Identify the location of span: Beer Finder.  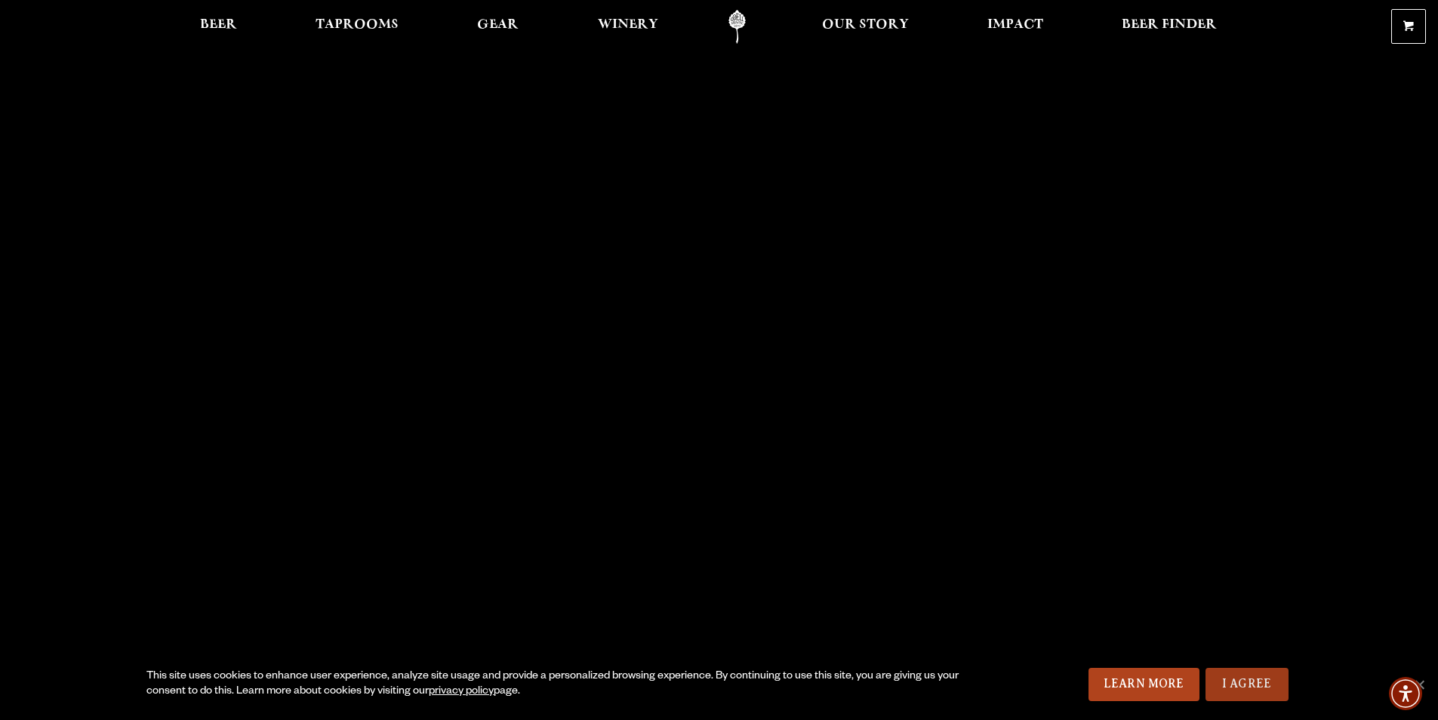
(1169, 25).